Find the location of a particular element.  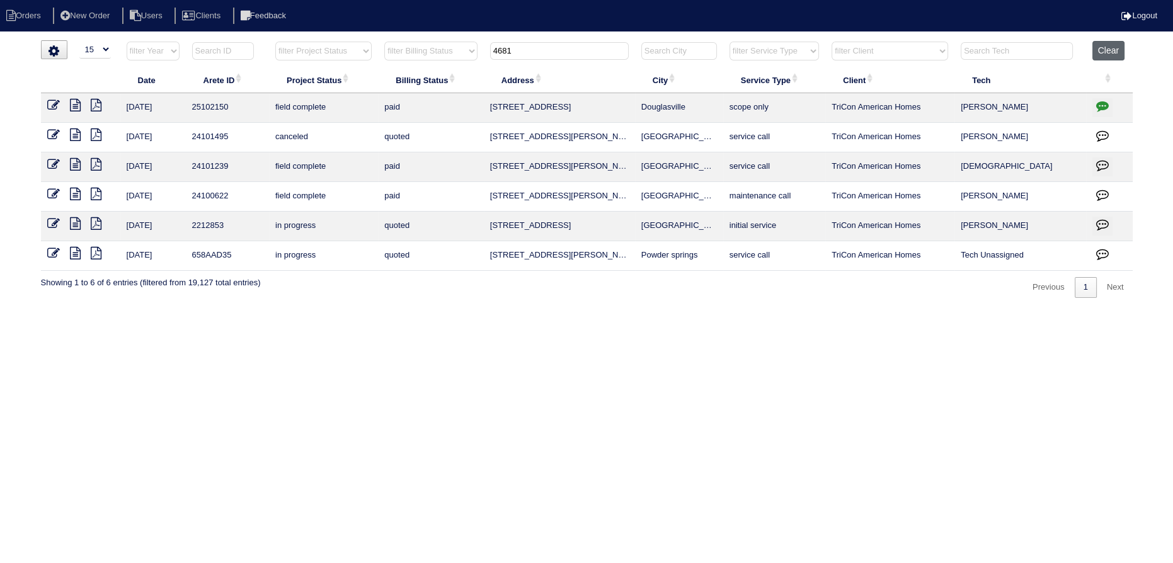

a: Clients is located at coordinates (202, 15).